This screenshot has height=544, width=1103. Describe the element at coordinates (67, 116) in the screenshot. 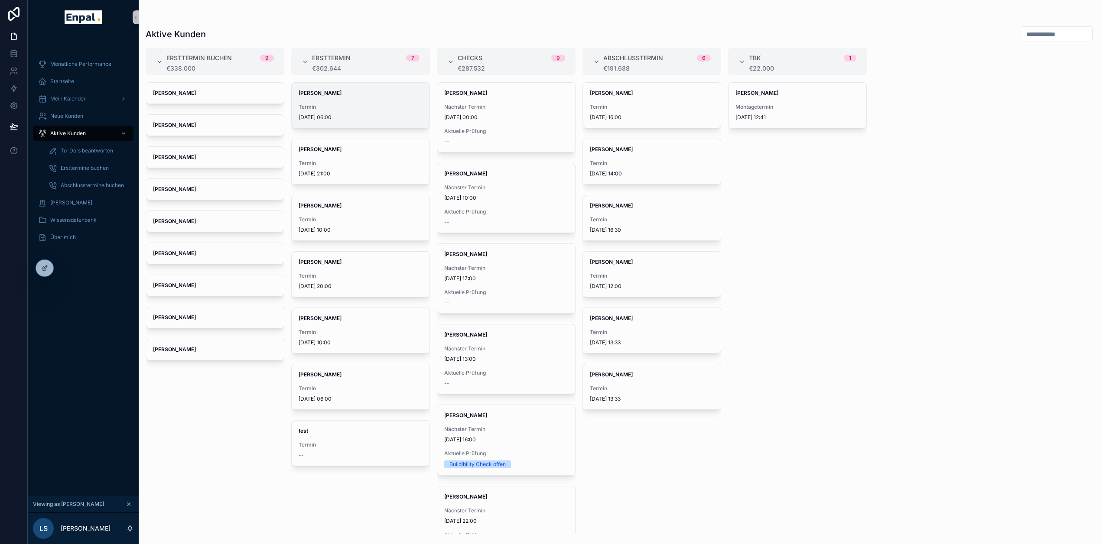

I see `span: Neue Kunden` at that location.